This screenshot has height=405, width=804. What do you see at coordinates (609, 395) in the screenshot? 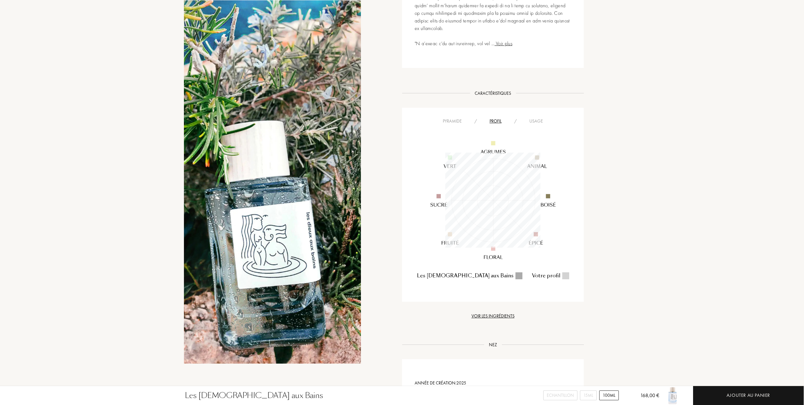
I see `div: 100mL` at bounding box center [609, 395].